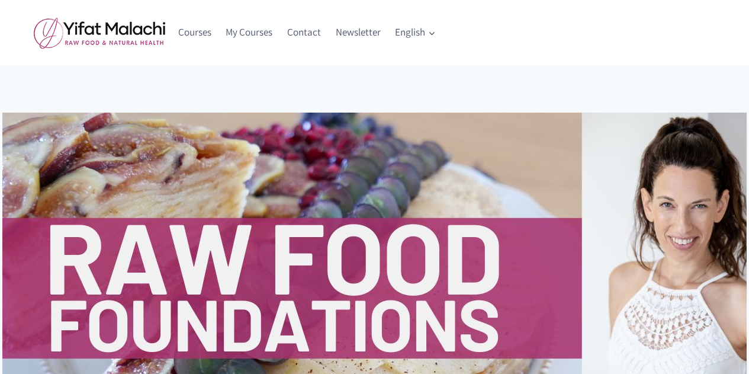 The height and width of the screenshot is (374, 749). I want to click on a: Newsletter, so click(358, 33).